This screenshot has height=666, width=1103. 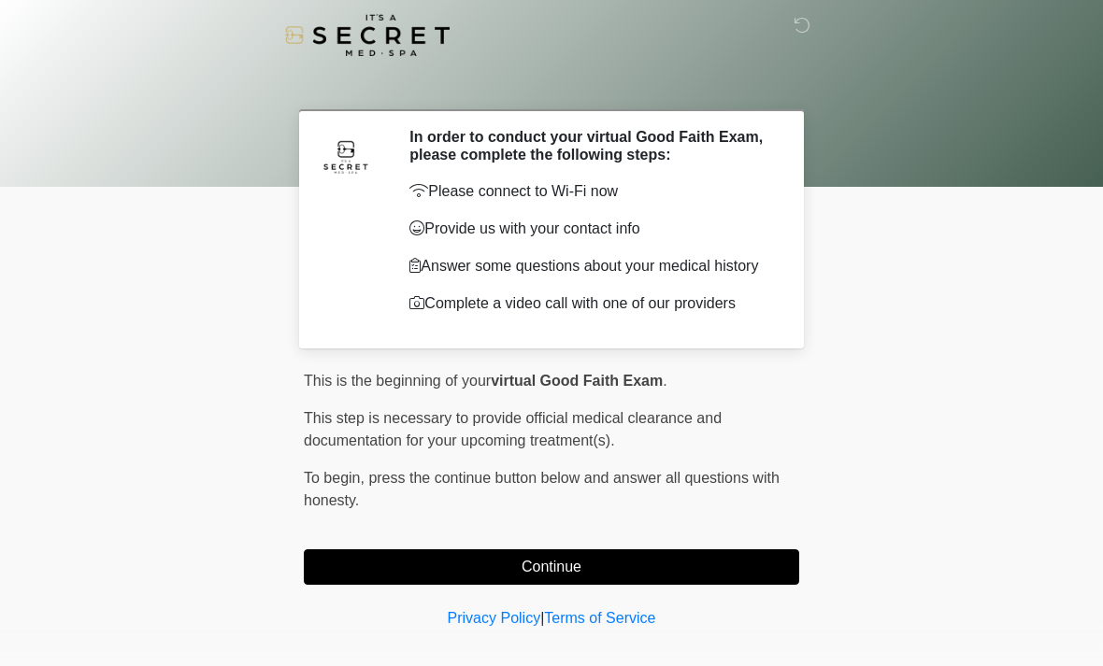 I want to click on a: Privacy Policy, so click(x=494, y=618).